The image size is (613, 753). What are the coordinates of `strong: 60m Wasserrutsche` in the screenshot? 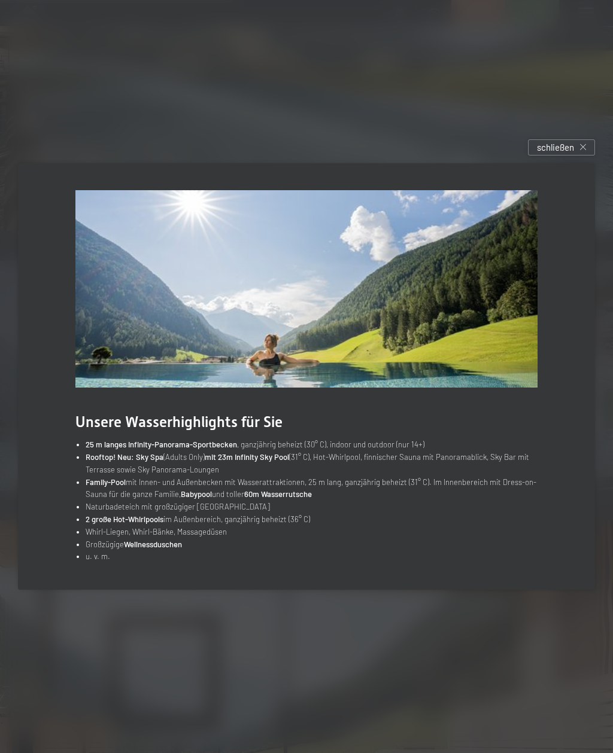 It's located at (278, 494).